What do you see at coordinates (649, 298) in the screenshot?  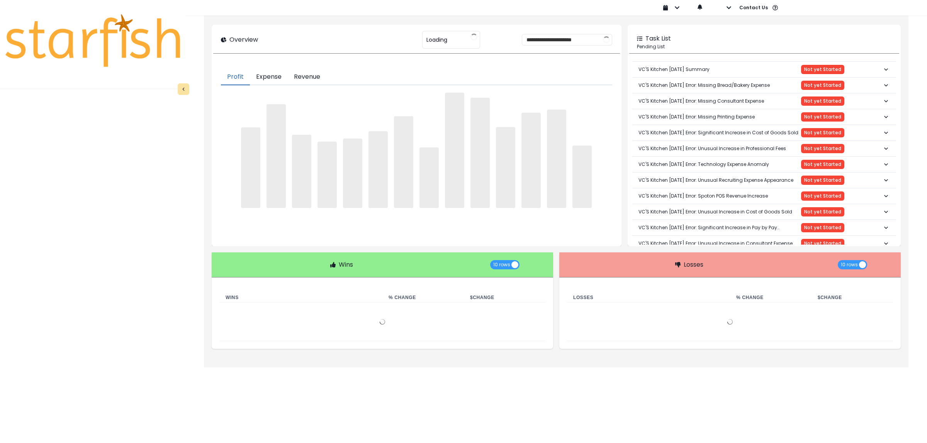 I see `th: Losses` at bounding box center [649, 298].